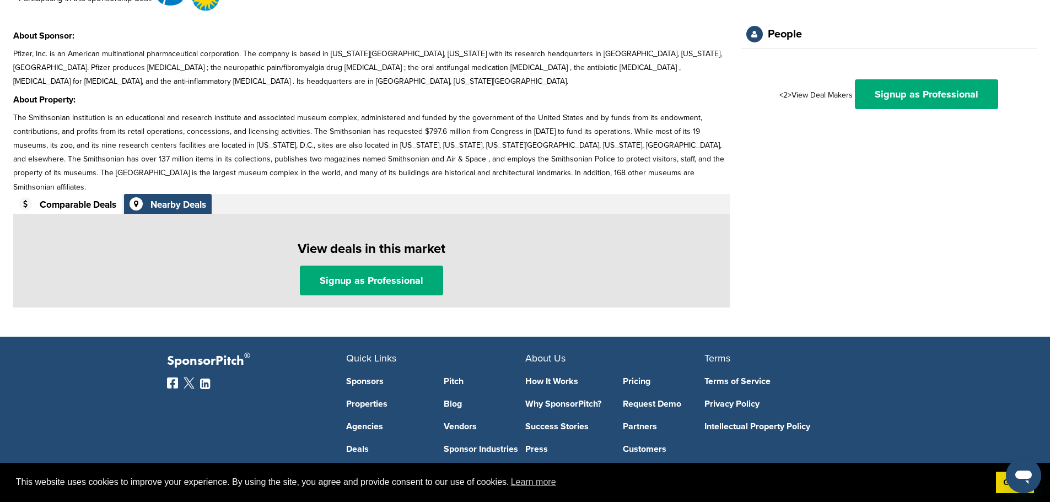  I want to click on a: Customers, so click(664, 449).